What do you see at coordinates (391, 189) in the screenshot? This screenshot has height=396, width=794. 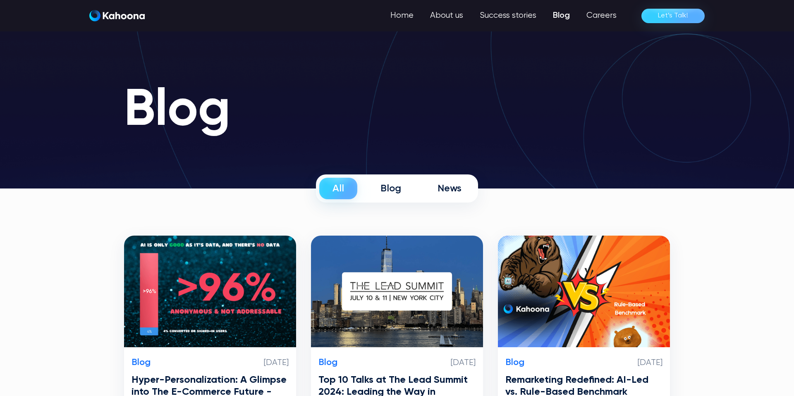 I see `div: Blog` at bounding box center [391, 189].